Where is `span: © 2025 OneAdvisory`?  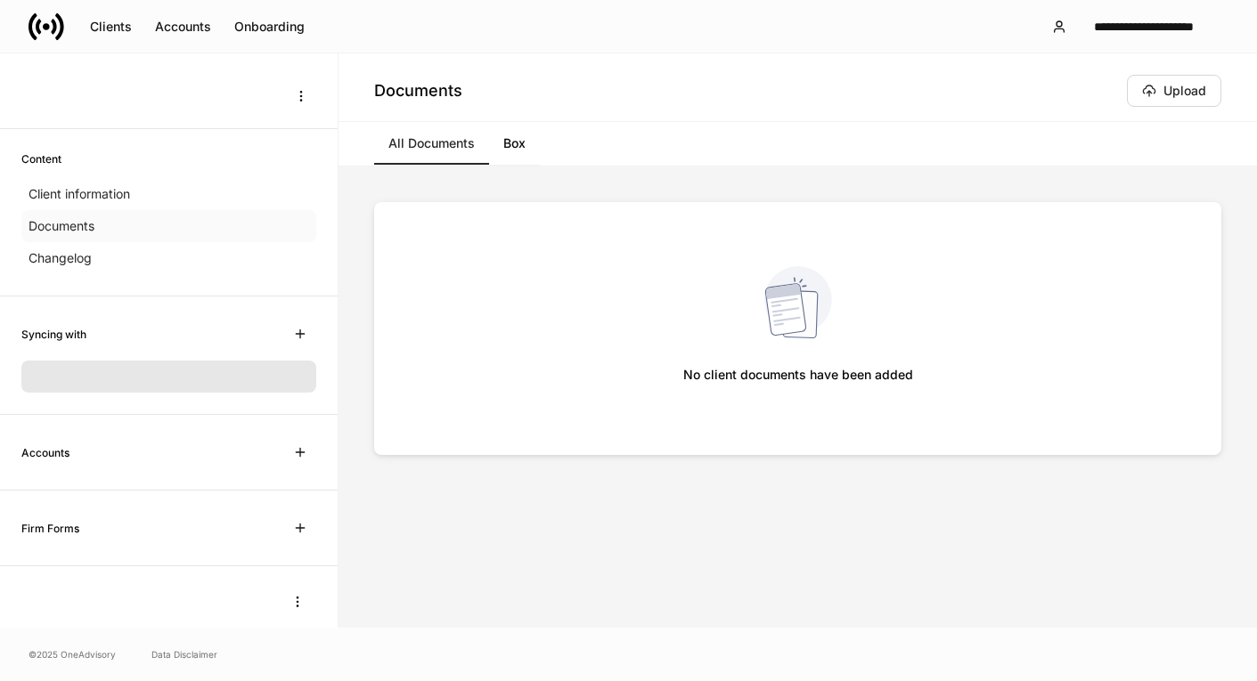 span: © 2025 OneAdvisory is located at coordinates (72, 655).